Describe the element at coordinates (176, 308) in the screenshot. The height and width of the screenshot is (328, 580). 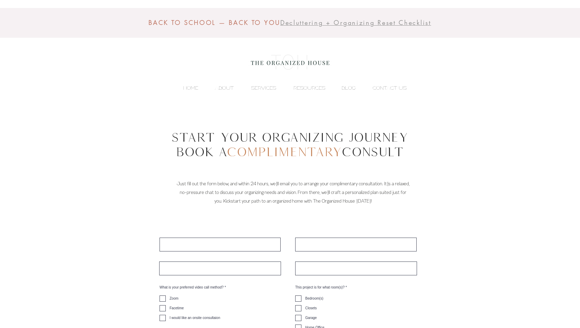
I see `span: Facetime` at that location.